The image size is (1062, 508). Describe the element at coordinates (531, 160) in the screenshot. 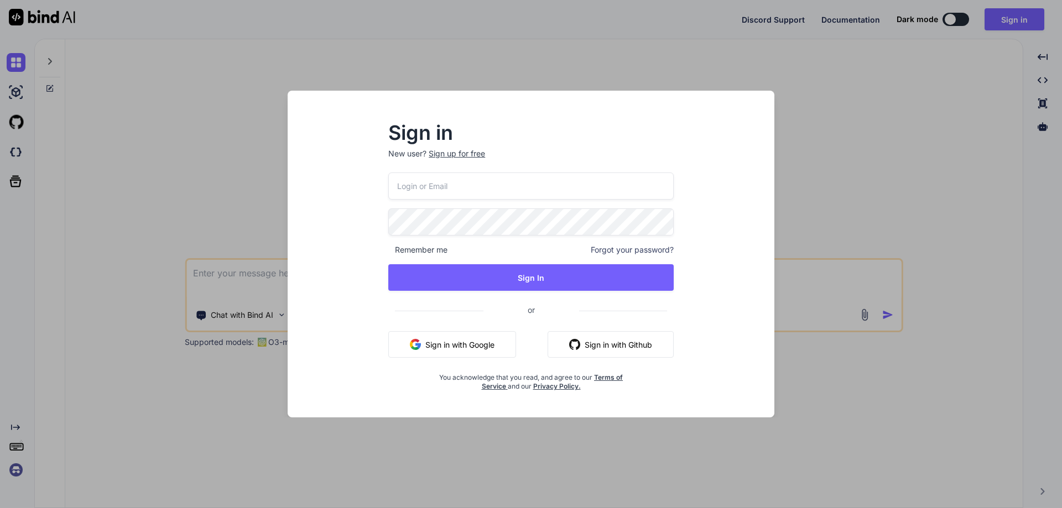

I see `p: New user?` at that location.